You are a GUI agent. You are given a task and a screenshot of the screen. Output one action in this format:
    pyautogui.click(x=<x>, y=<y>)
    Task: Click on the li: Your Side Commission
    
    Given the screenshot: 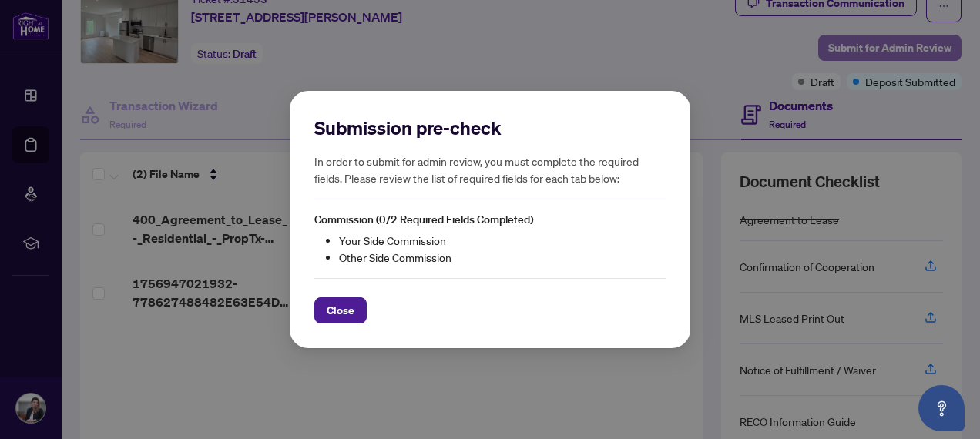 What is the action you would take?
    pyautogui.click(x=502, y=240)
    